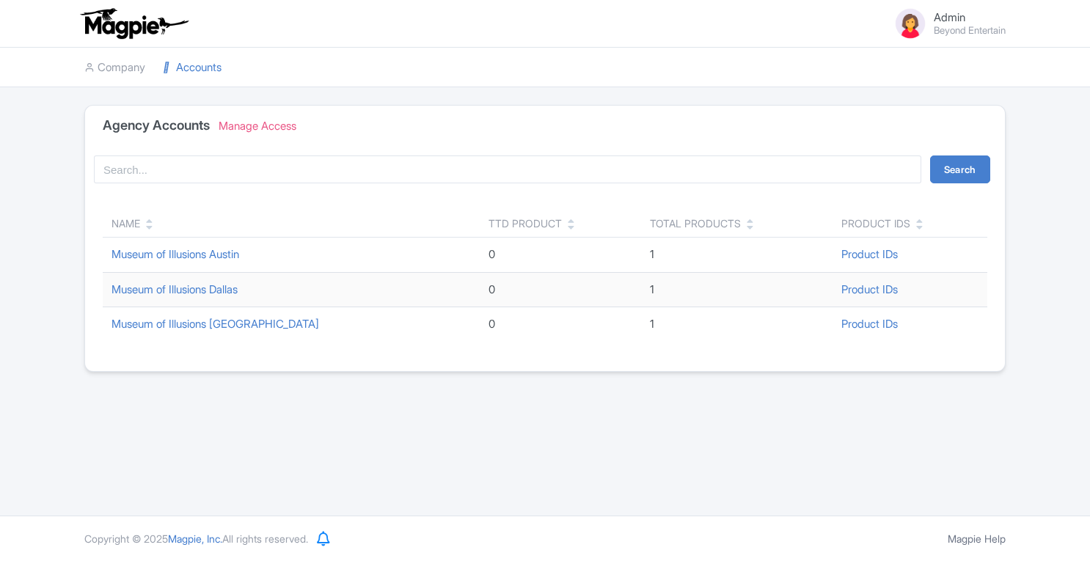  I want to click on a: Manage Access, so click(257, 125).